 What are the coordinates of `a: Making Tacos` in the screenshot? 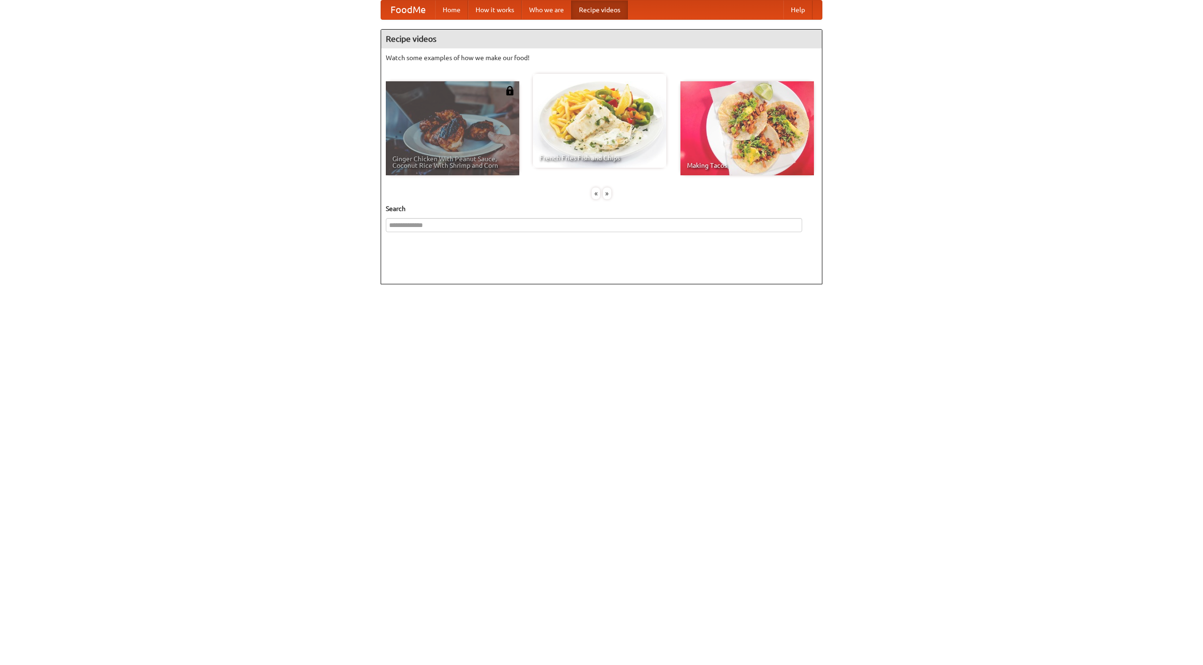 It's located at (747, 128).